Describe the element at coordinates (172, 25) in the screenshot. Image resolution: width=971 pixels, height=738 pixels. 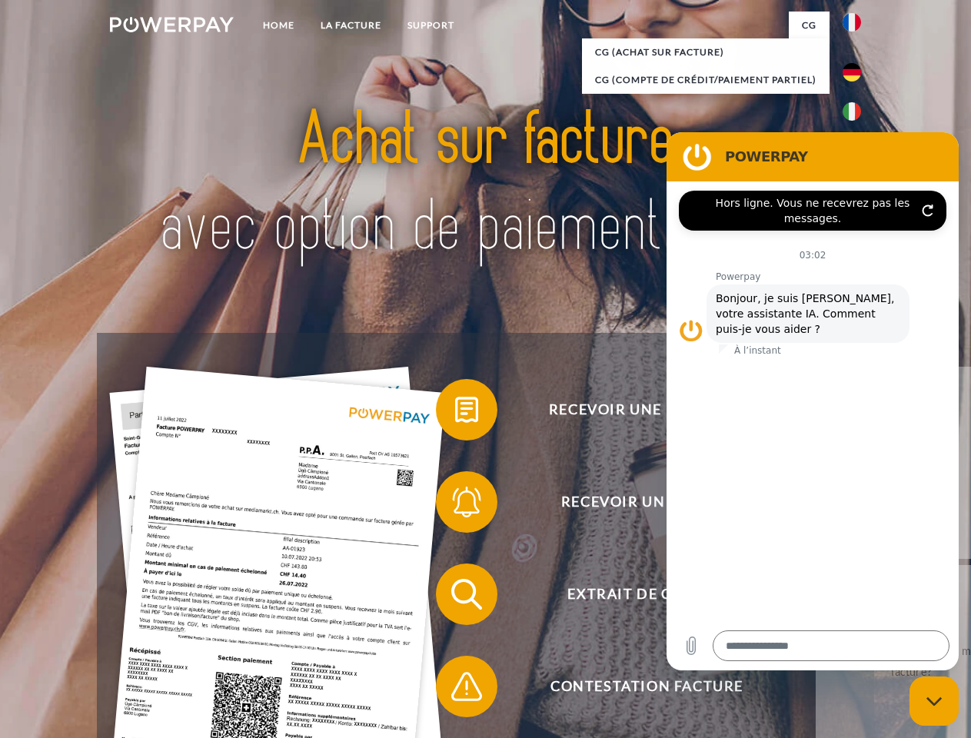
I see `img: logo-powerpay-white.svg` at that location.